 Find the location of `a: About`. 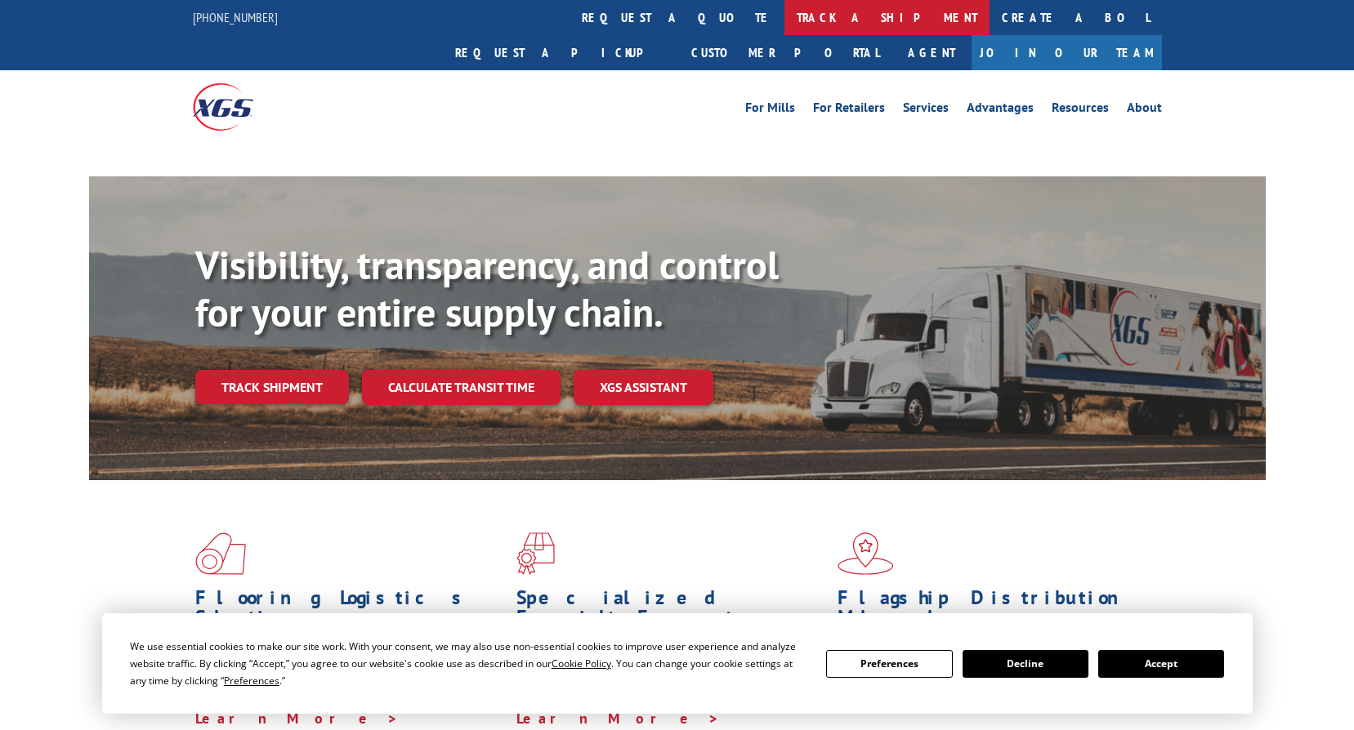

a: About is located at coordinates (1144, 110).